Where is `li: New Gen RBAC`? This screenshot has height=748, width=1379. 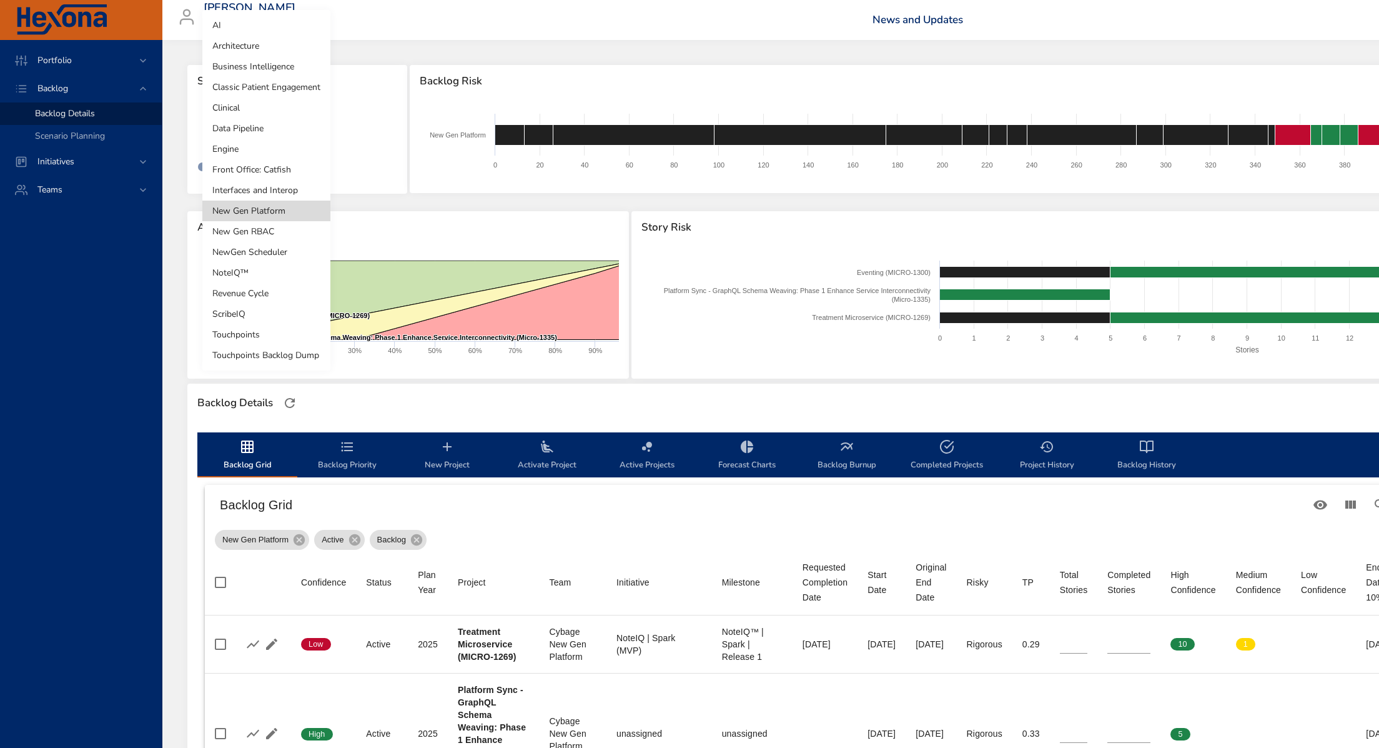 li: New Gen RBAC is located at coordinates (266, 231).